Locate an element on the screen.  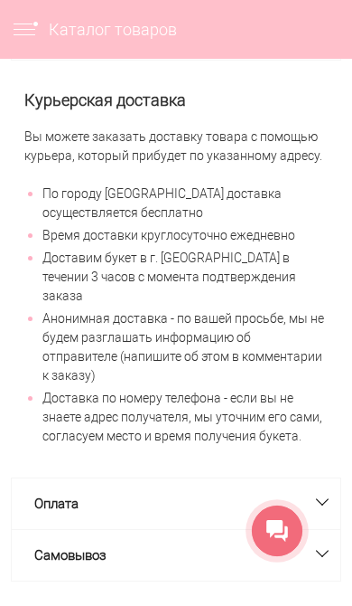
div: Самовывоз is located at coordinates (176, 555).